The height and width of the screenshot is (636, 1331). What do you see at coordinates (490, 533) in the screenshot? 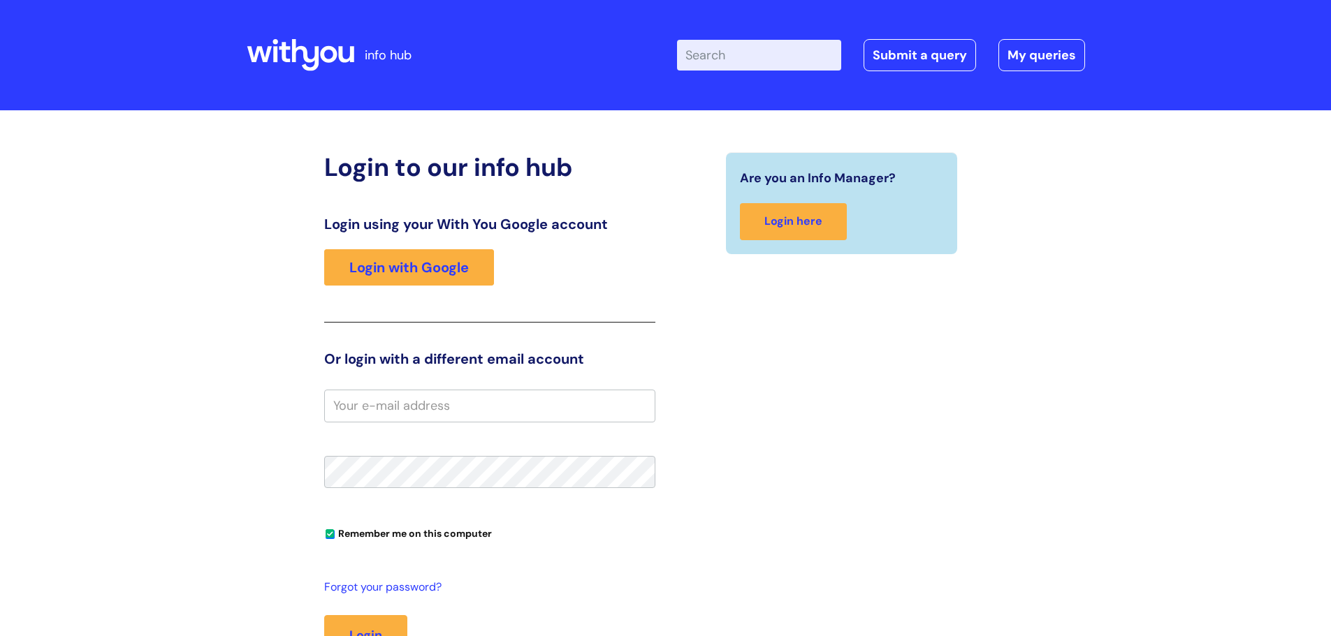
I see `div: You can uncheck this option if you're logging in from a shared device` at bounding box center [490, 533].